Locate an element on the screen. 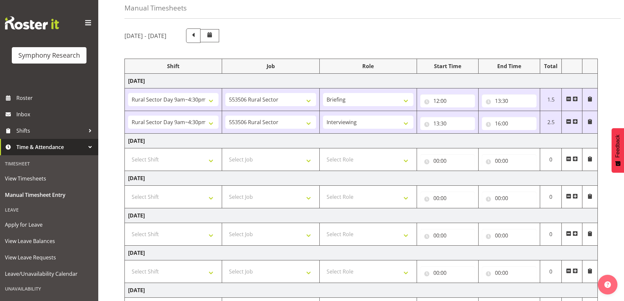  span: Leave/Unavailability Calendar is located at coordinates (49, 274).